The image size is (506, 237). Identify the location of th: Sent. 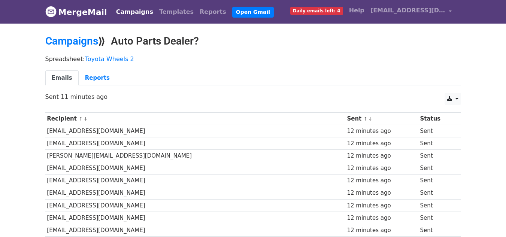
(382, 119).